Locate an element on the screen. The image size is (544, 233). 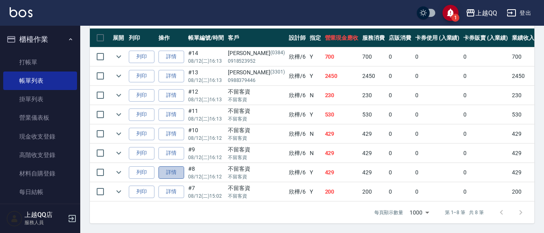
th: 卡券使用 (入業績) is located at coordinates (438, 38).